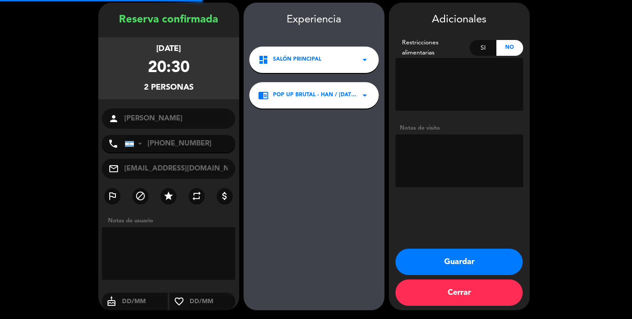  What do you see at coordinates (114, 169) in the screenshot?
I see `i: mail_outline` at bounding box center [114, 169].